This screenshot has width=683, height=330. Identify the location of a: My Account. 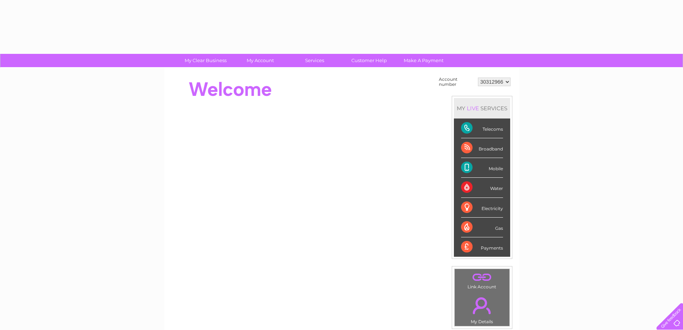
(260, 60).